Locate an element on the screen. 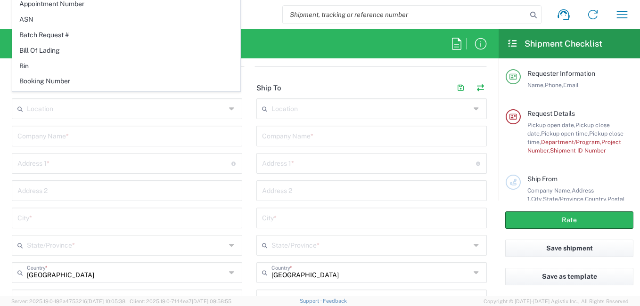  a: Support is located at coordinates (312, 301).